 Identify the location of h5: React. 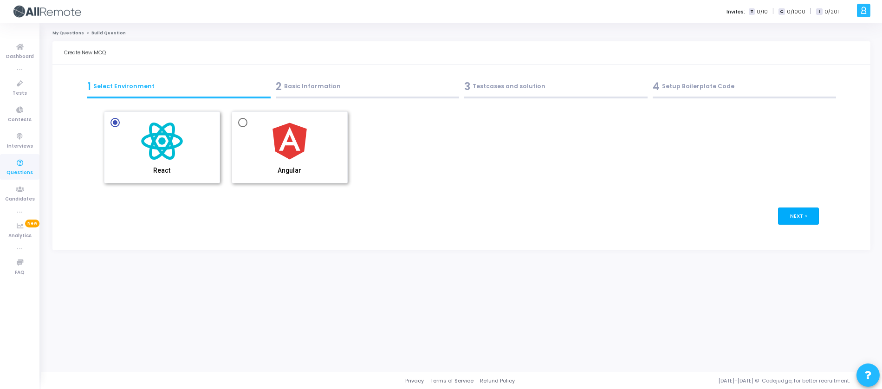
(162, 170).